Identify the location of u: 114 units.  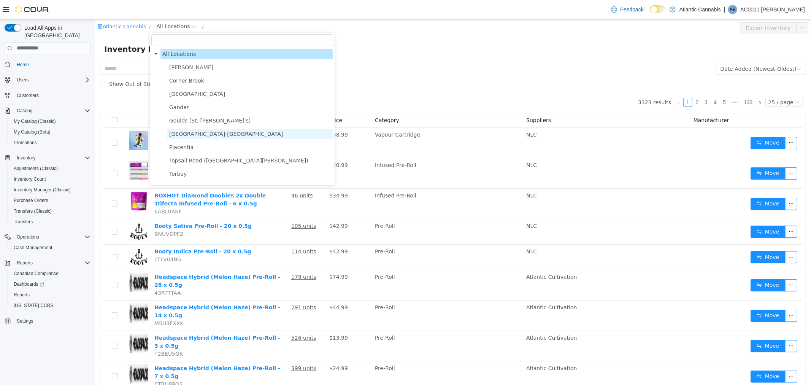
(209, 232).